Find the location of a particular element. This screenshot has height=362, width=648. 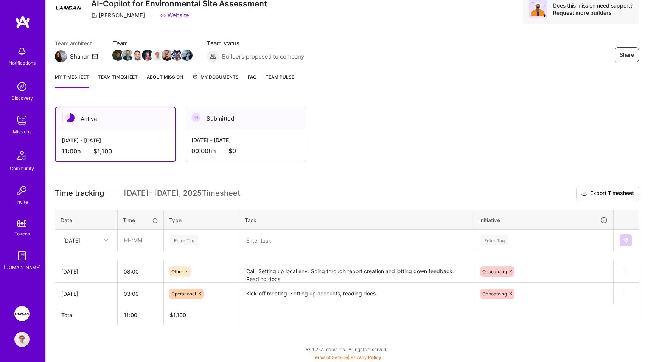

span: My Documents is located at coordinates (215, 77).